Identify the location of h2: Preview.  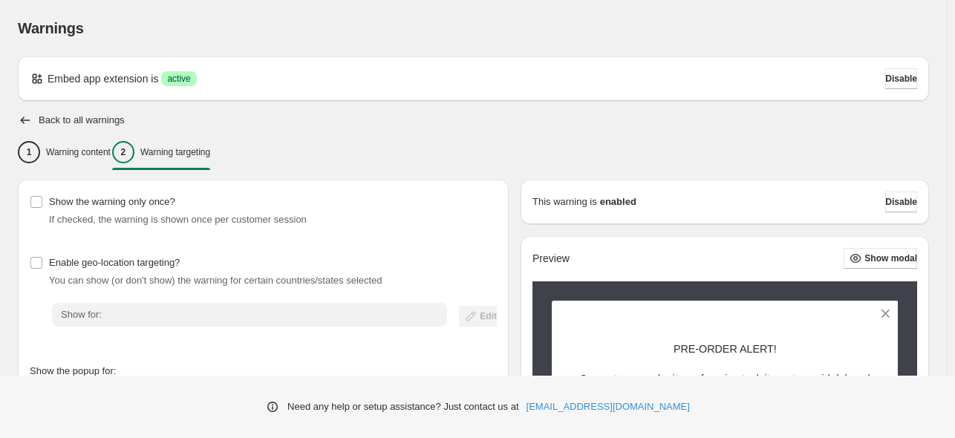
(551, 258).